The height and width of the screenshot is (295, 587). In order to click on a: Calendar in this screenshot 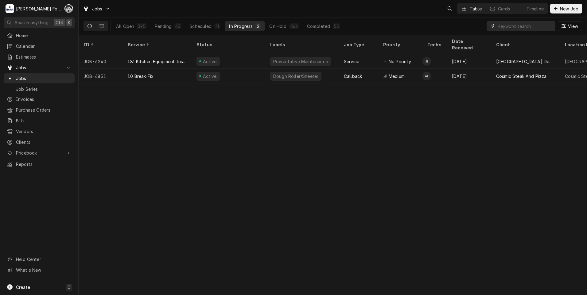, I will do `click(39, 46)`.